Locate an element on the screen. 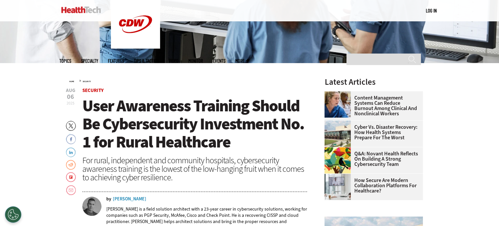 The height and width of the screenshot is (226, 499). div: User menu is located at coordinates (431, 11).